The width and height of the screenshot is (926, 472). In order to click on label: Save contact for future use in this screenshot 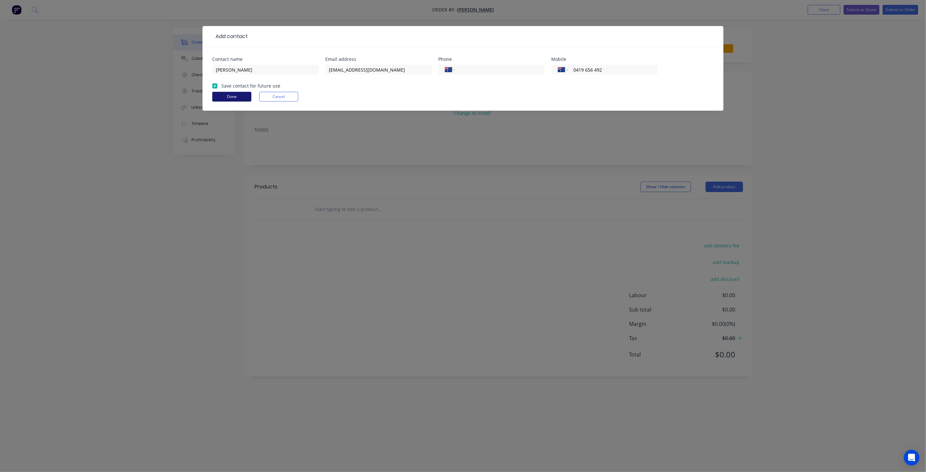, I will do `click(251, 86)`.